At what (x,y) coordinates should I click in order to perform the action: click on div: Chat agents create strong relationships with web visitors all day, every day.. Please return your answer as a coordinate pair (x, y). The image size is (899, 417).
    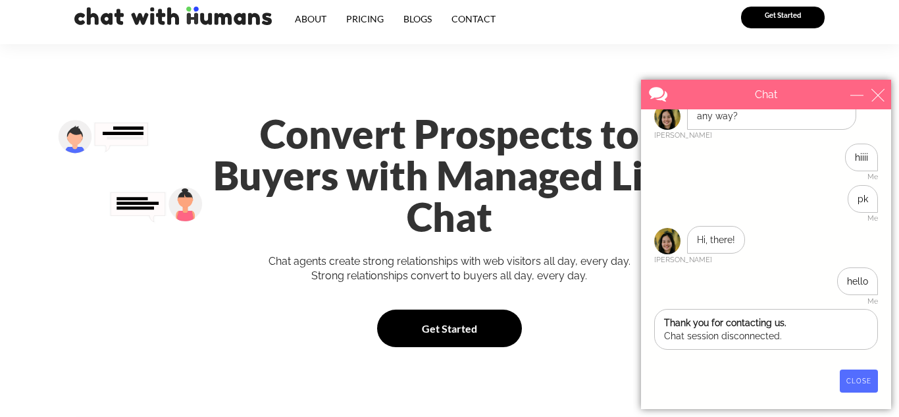
    Looking at the image, I should click on (449, 261).